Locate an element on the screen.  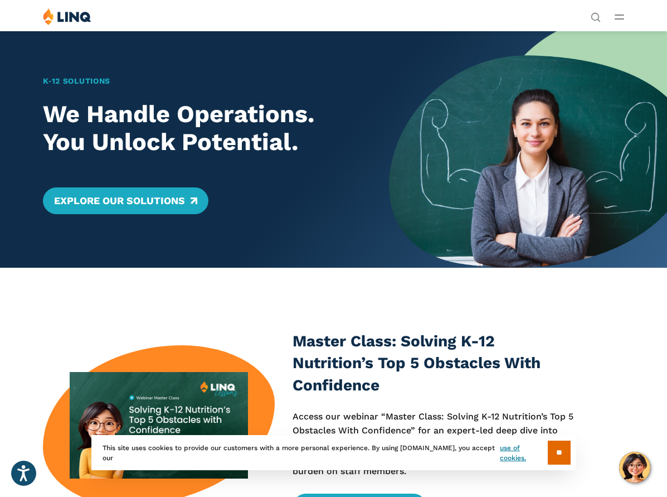
h2: We Handle Operations. You Unlock Potential. is located at coordinates (202, 128).